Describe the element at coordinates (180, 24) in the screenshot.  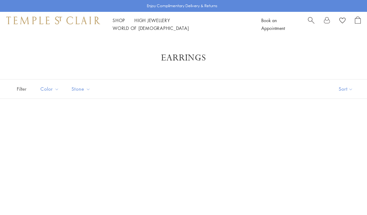
I see `nav: Main navigation` at that location.